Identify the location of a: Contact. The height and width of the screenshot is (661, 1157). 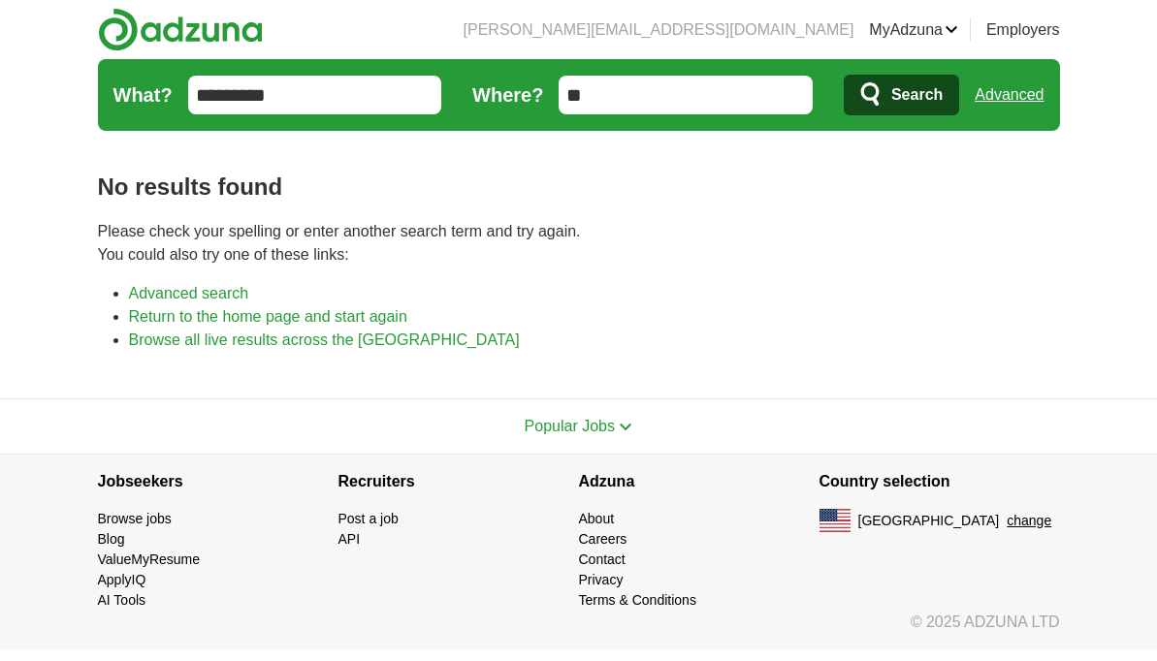
(602, 560).